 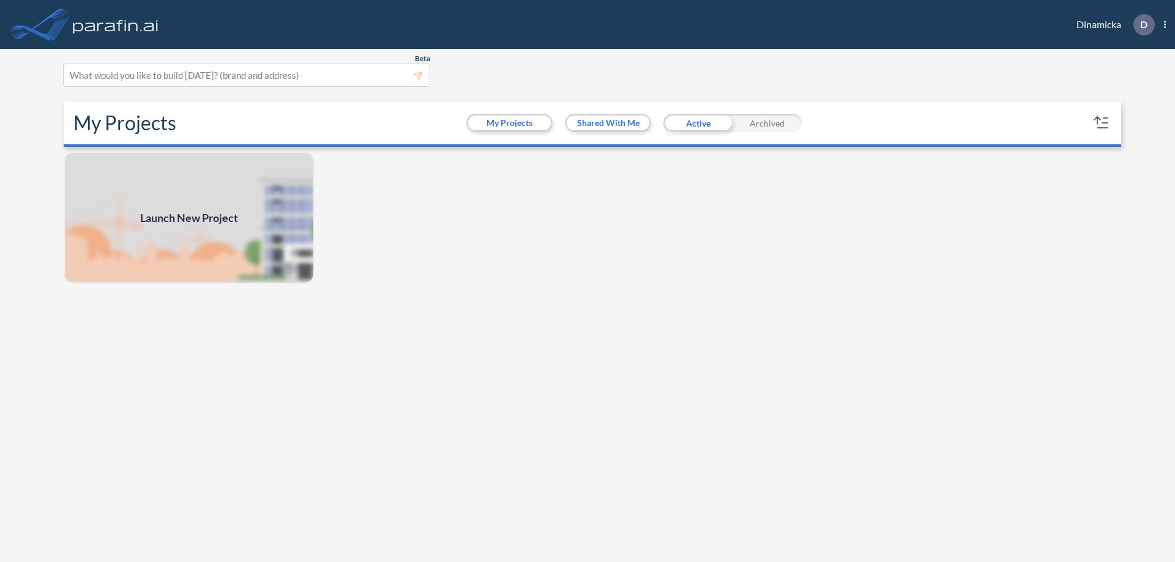 What do you see at coordinates (698, 123) in the screenshot?
I see `div: Active` at bounding box center [698, 123].